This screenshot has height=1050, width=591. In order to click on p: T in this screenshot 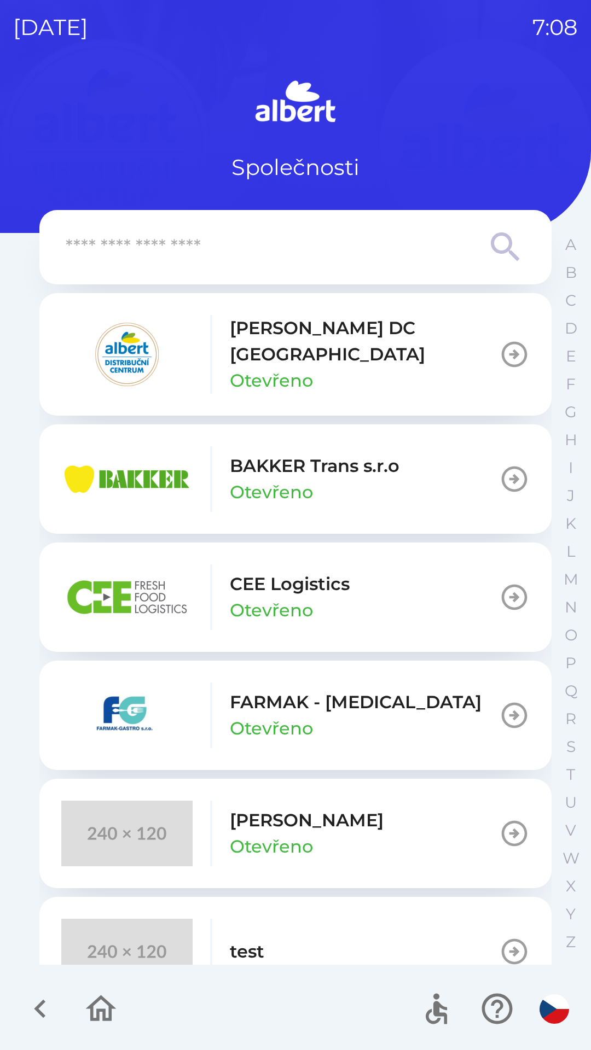, I will do `click(571, 775)`.